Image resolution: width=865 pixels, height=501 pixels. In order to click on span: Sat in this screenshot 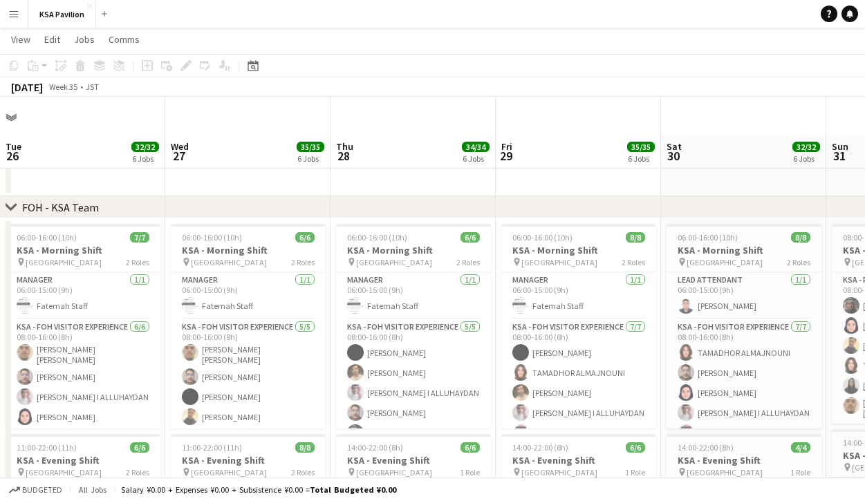, I will do `click(674, 147)`.